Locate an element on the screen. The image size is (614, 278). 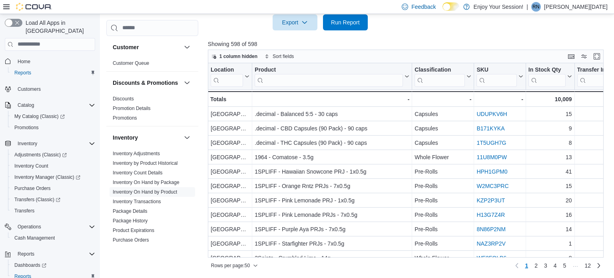
button: Purchase Orders is located at coordinates (53, 188).